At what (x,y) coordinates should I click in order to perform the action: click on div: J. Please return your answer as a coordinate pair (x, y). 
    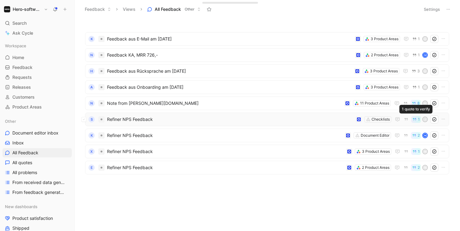
    Looking at the image, I should click on (425, 119).